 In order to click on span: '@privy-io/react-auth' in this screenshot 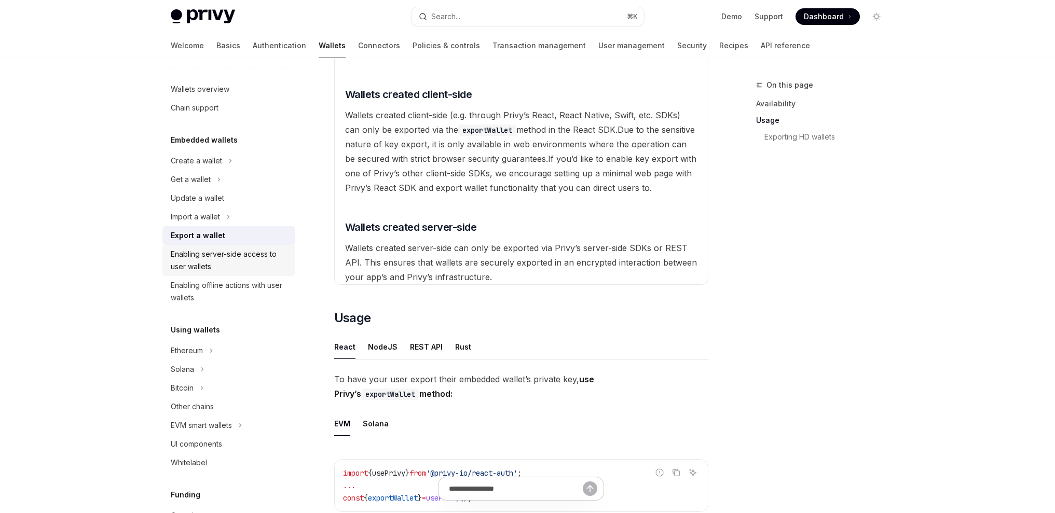, I will do `click(472, 473)`.